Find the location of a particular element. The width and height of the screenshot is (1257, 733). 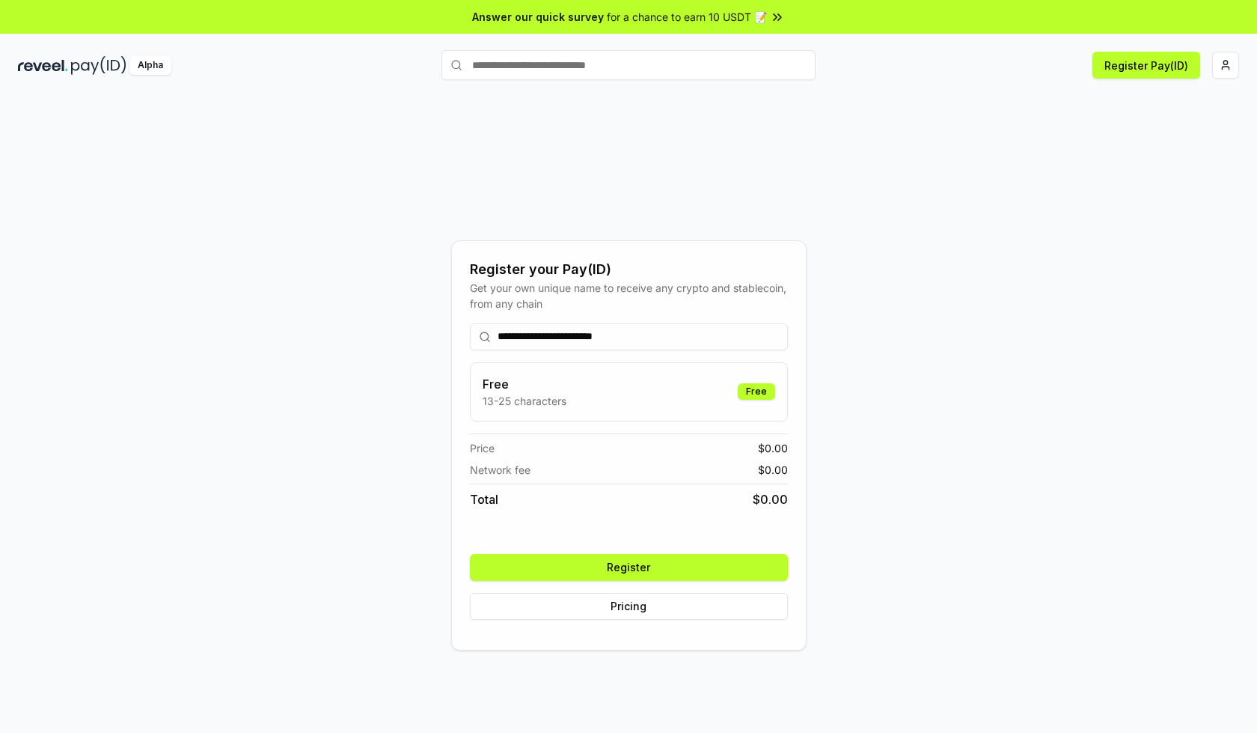

span: Network fee is located at coordinates (500, 469).